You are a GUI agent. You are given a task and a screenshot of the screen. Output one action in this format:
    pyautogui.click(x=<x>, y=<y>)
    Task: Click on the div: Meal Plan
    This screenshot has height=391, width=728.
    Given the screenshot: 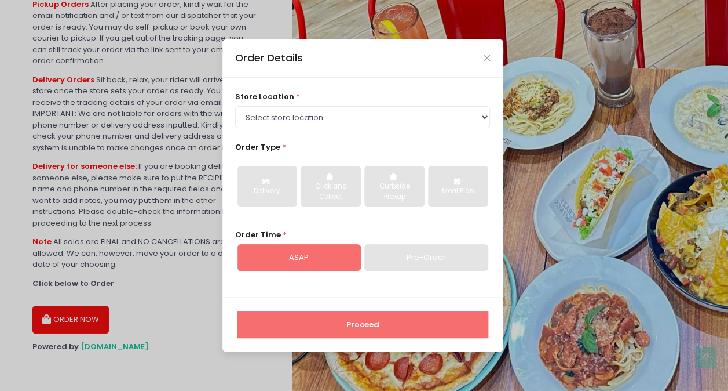 What is the action you would take?
    pyautogui.click(x=458, y=191)
    